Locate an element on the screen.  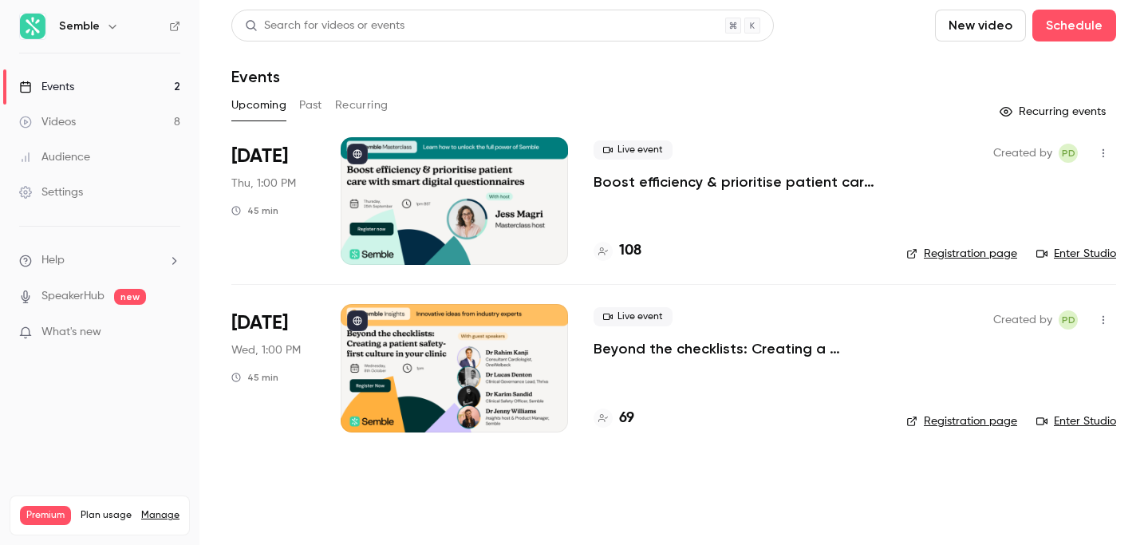
span: new is located at coordinates (130, 297).